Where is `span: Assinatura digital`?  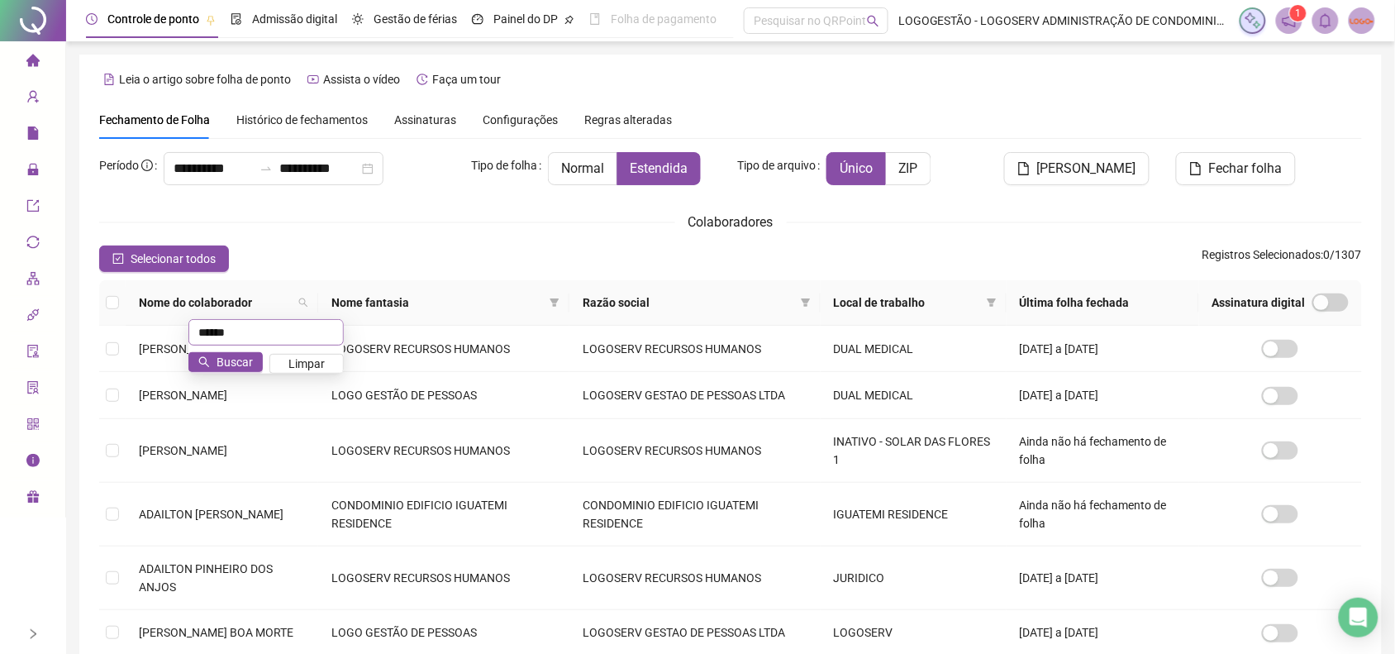
span: Assinatura digital is located at coordinates (1259, 302).